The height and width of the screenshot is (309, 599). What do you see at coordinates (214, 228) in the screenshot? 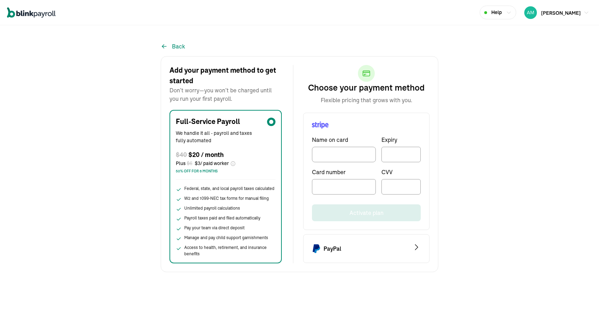
I see `span: Pay your team via direct deposit` at bounding box center [214, 228].